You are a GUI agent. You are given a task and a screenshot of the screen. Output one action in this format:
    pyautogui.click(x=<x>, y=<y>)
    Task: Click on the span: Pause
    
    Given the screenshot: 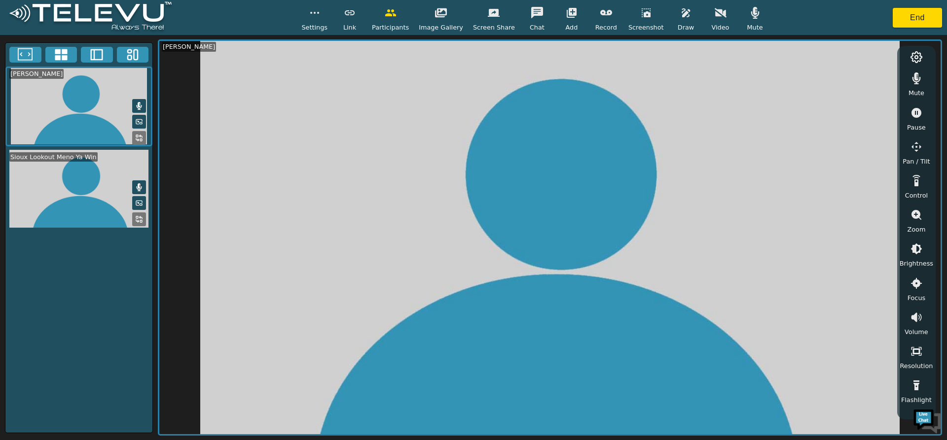 What is the action you would take?
    pyautogui.click(x=916, y=127)
    